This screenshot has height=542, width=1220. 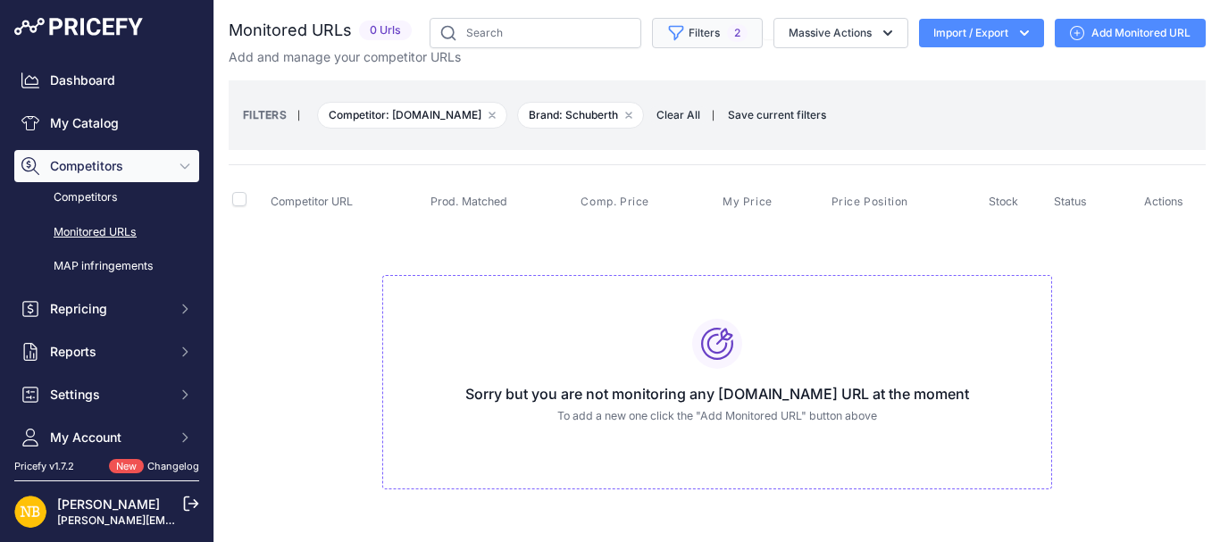 I want to click on a: Monitored URLs, so click(x=106, y=232).